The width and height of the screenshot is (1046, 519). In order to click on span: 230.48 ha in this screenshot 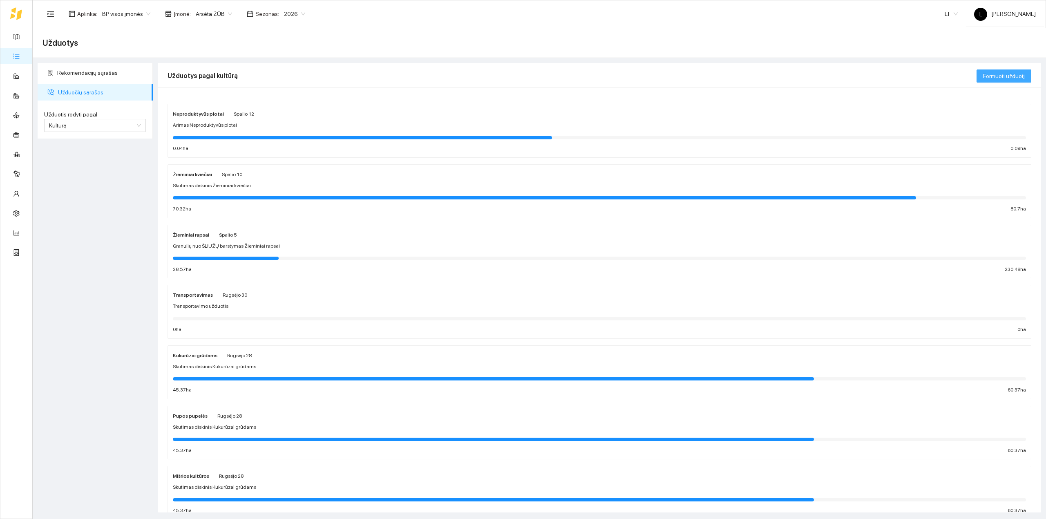, I will do `click(1015, 269)`.